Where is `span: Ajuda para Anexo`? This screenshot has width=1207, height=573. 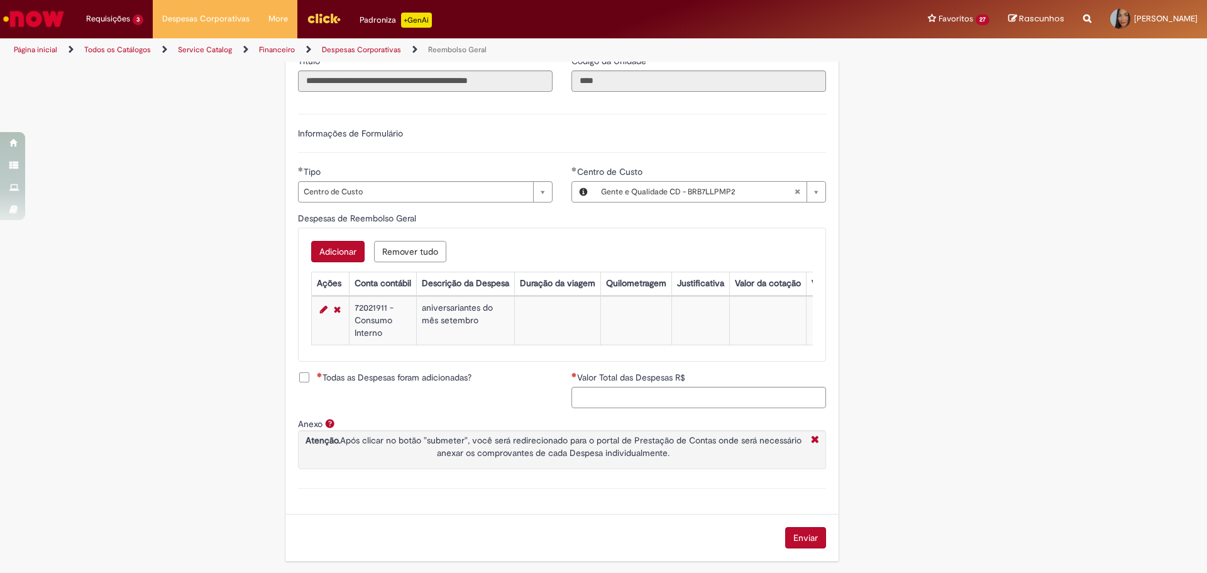
span: Ajuda para Anexo is located at coordinates (330, 423).